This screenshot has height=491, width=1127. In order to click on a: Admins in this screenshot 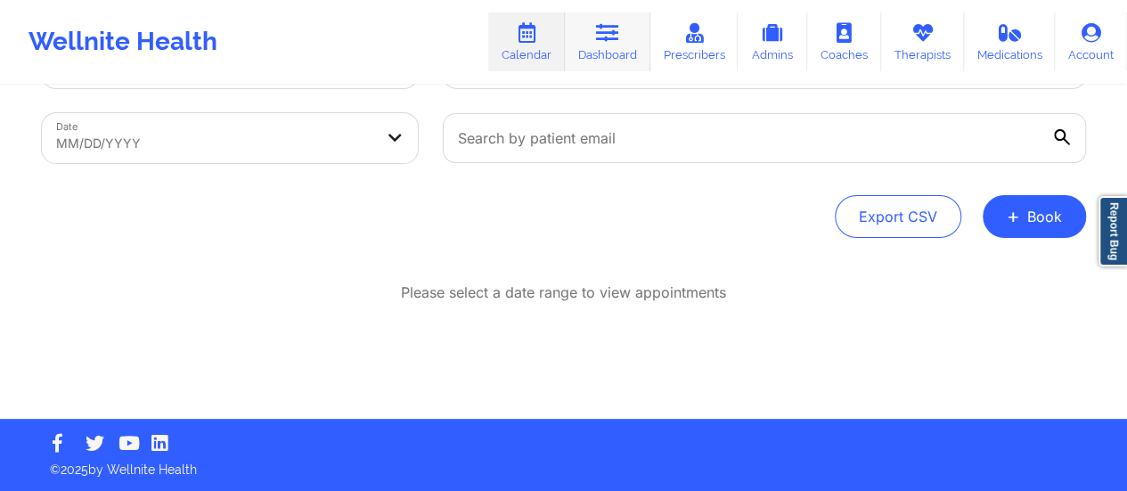, I will do `click(773, 42)`.